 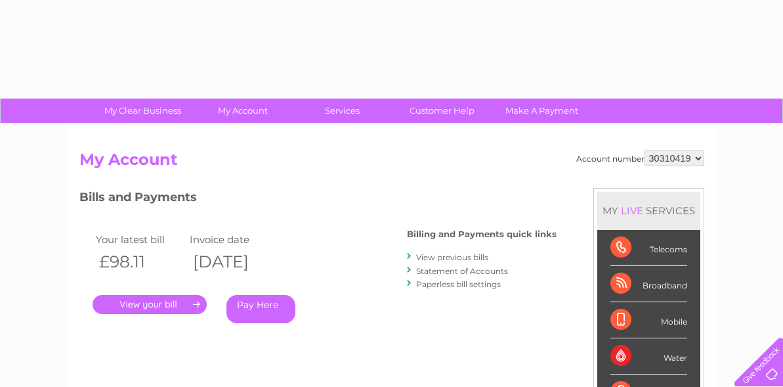 What do you see at coordinates (649, 210) in the screenshot?
I see `div: MY SERVICES` at bounding box center [649, 210].